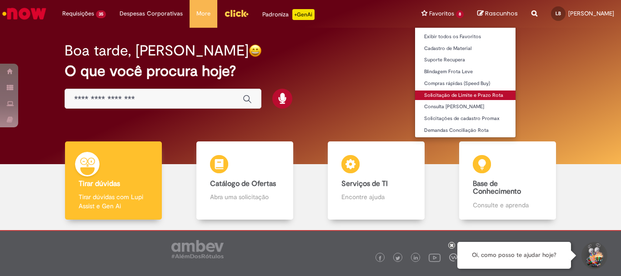  I want to click on a: Blindagem Frota Leve, so click(465, 72).